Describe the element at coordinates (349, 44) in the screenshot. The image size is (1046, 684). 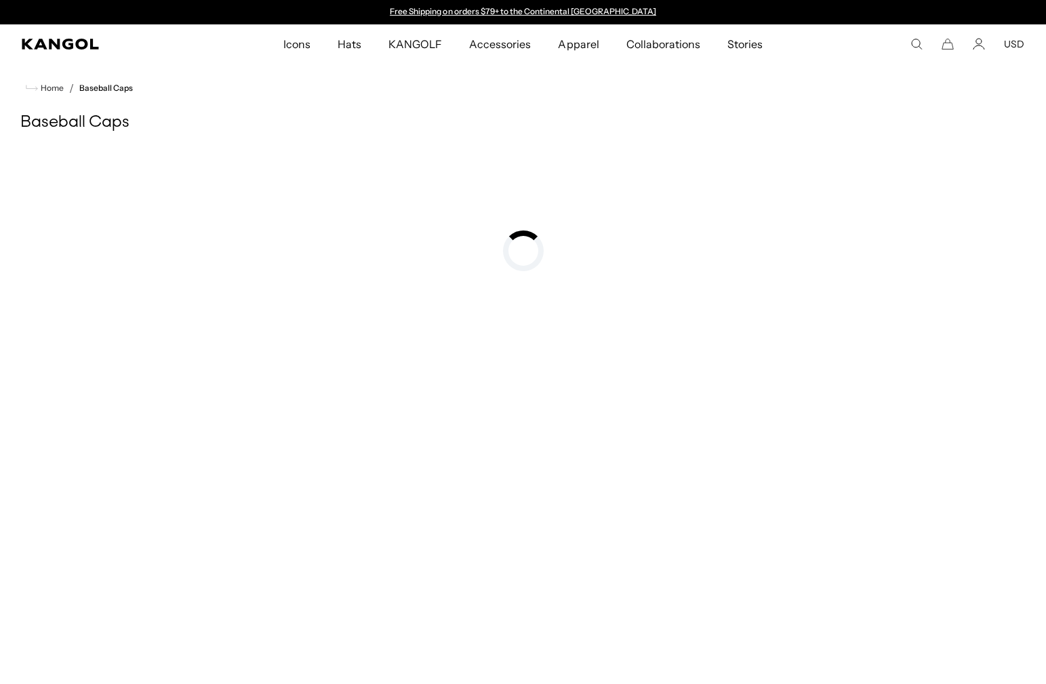
I see `a: Hats` at that location.